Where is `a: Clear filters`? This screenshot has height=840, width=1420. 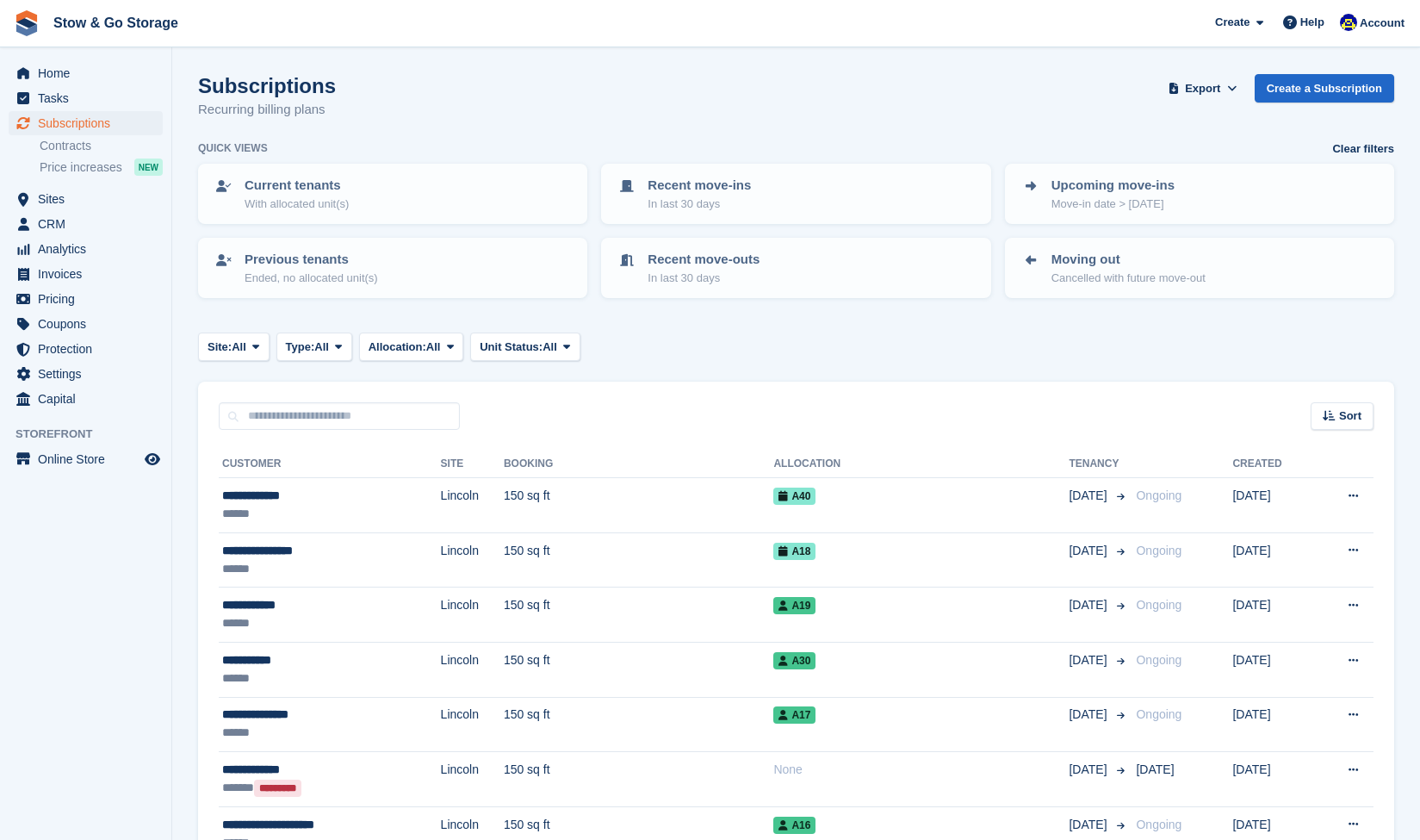
a: Clear filters is located at coordinates (1363, 149).